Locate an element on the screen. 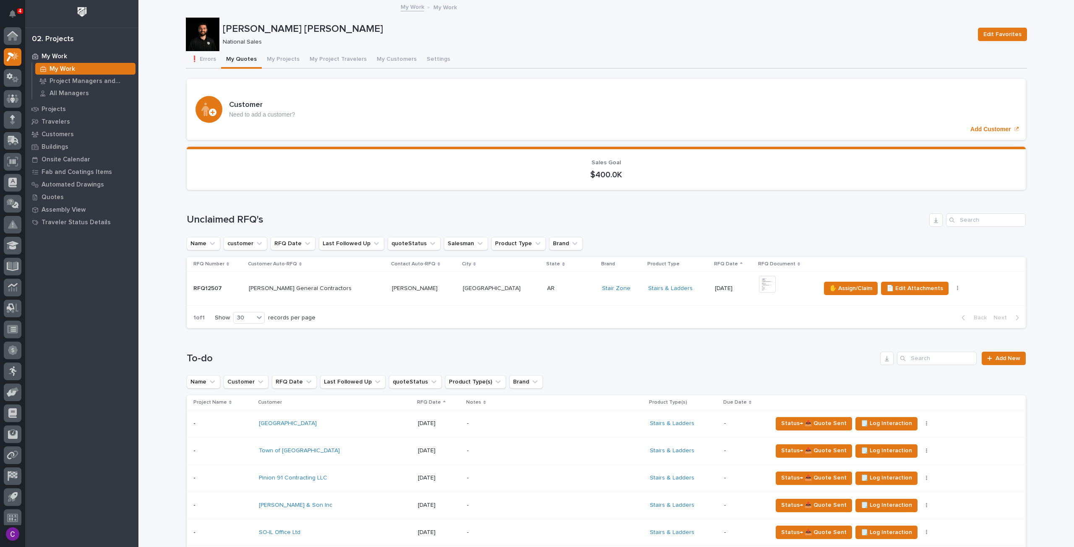 The width and height of the screenshot is (1074, 547). p: Buildings is located at coordinates (55, 147).